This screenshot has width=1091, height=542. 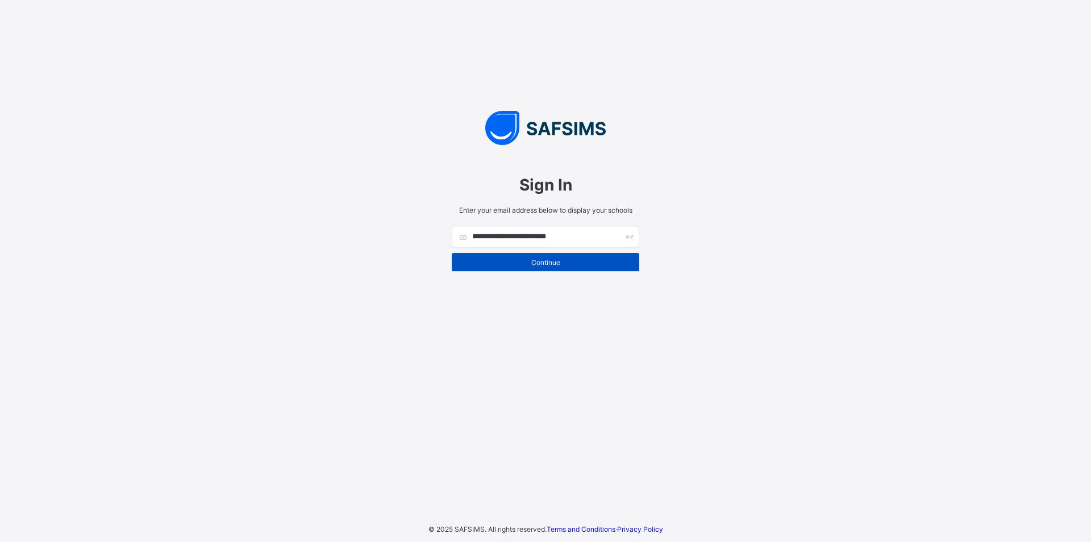 What do you see at coordinates (581, 529) in the screenshot?
I see `a: Terms and Conditions` at bounding box center [581, 529].